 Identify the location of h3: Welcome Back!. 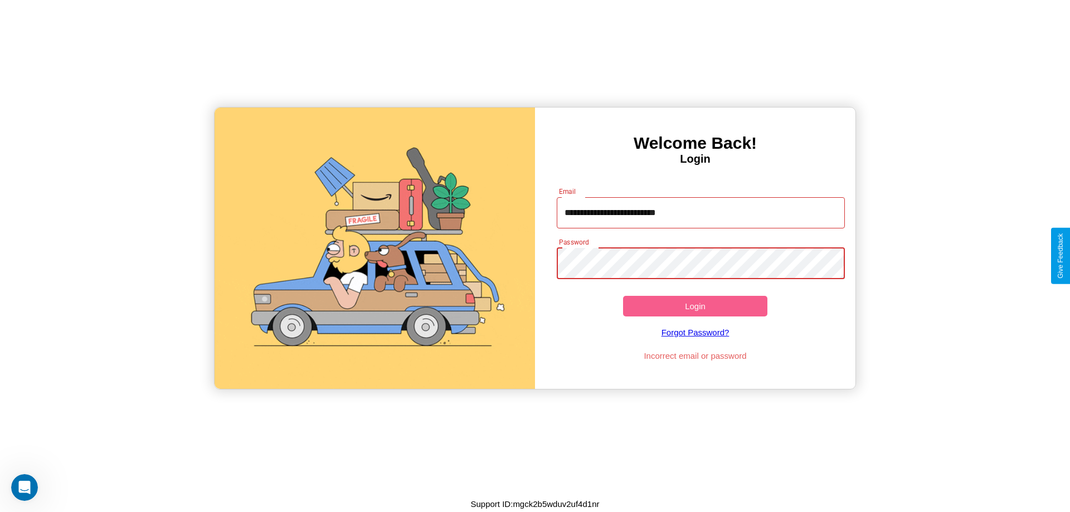
(695, 143).